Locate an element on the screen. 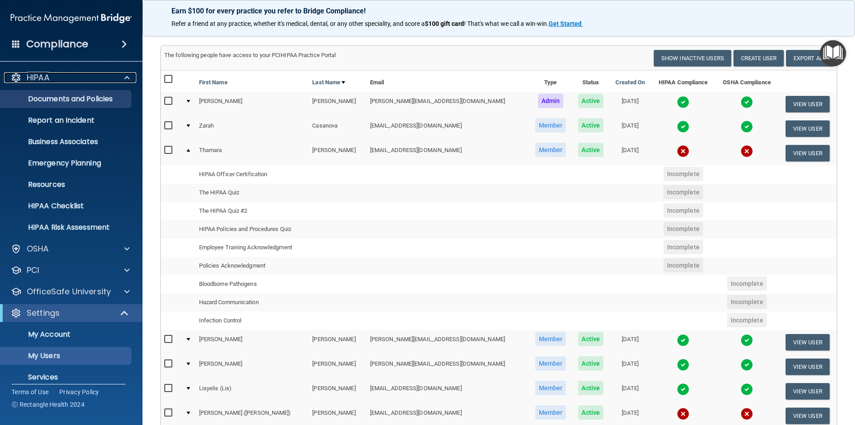  a: OSHA is located at coordinates (70, 249).